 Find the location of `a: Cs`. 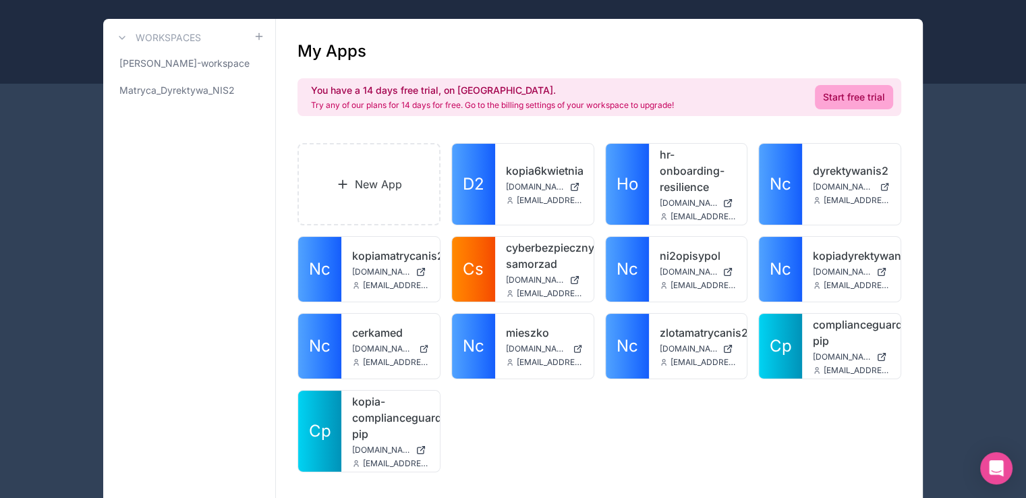

a: Cs is located at coordinates (474, 269).